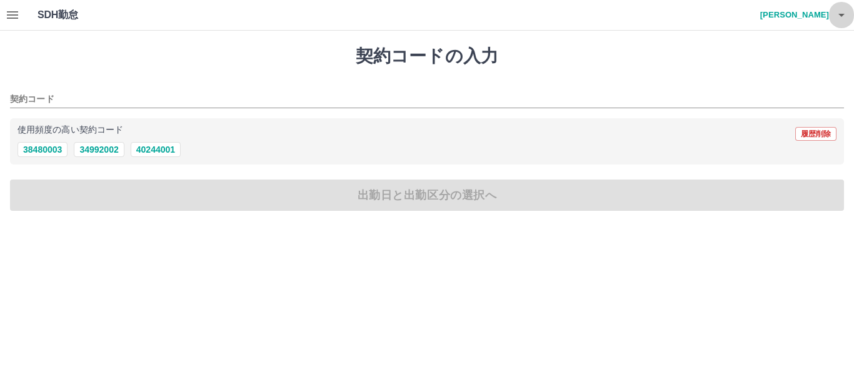 This screenshot has width=854, height=391. What do you see at coordinates (816, 134) in the screenshot?
I see `button: 履歴削除` at bounding box center [816, 134].